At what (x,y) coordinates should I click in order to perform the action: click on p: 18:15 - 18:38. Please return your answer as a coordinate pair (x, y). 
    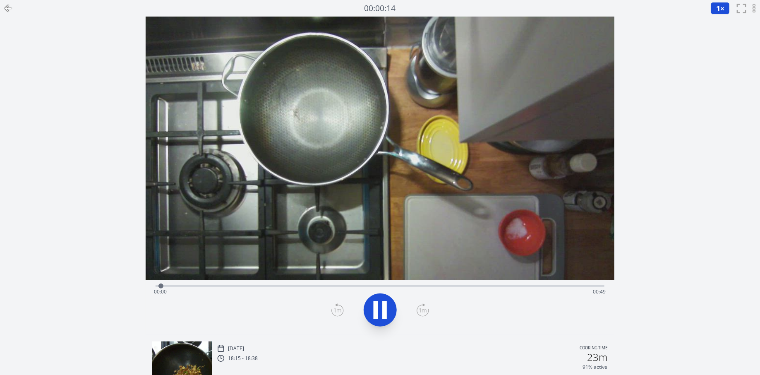
    Looking at the image, I should click on (243, 358).